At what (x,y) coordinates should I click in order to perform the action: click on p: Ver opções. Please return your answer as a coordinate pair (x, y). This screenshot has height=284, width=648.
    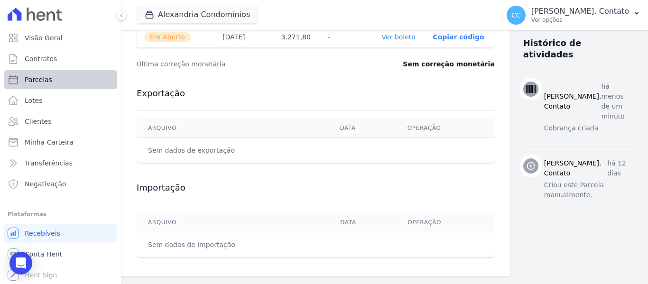
    Looking at the image, I should click on (580, 20).